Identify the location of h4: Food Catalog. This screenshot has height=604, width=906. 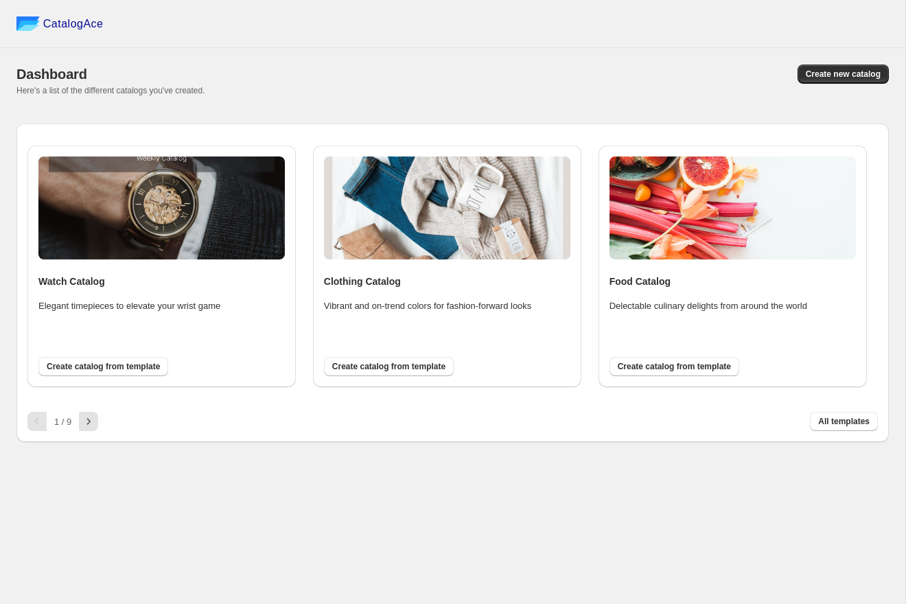
(732, 281).